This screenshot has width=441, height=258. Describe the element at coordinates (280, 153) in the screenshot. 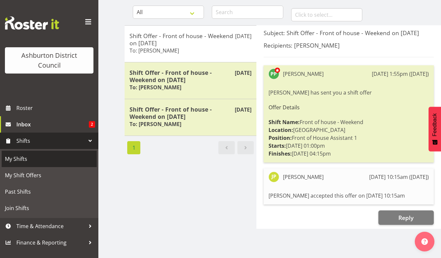

I see `strong: Finishes:` at that location.